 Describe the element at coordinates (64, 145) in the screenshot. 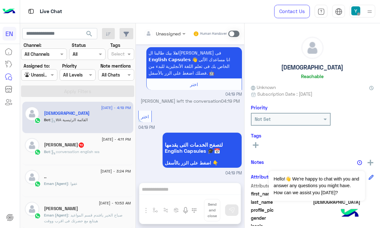

I see `h5: Ahmed Muhammad` at that location.